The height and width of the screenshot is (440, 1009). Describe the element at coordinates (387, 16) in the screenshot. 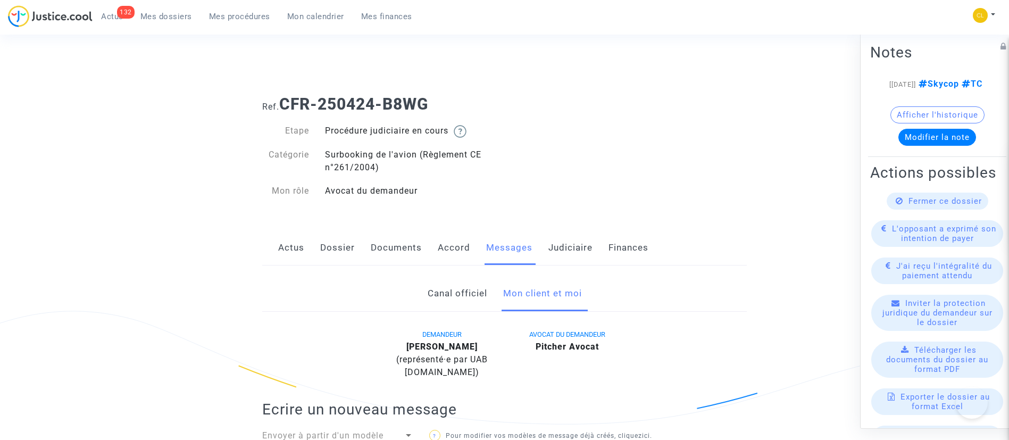

I see `a: Mes finances` at that location.